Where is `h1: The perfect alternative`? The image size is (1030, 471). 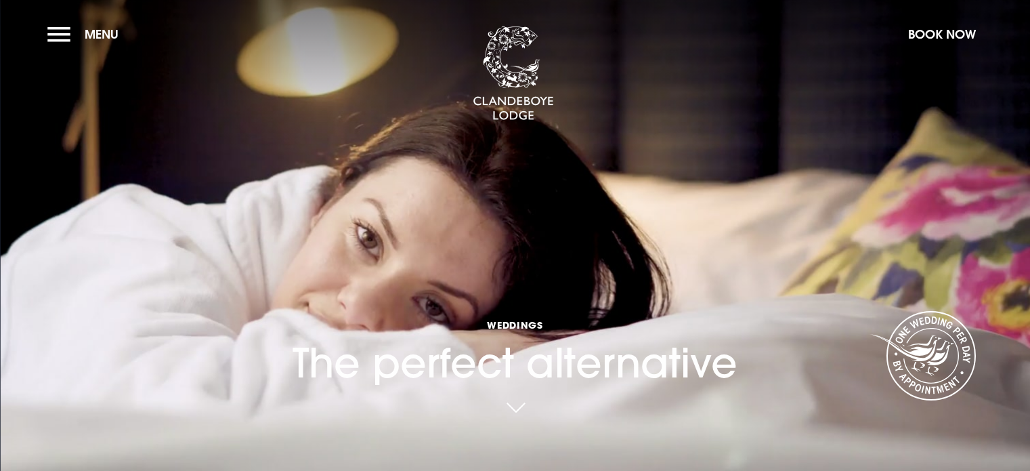
h1: The perfect alternative is located at coordinates (515, 323).